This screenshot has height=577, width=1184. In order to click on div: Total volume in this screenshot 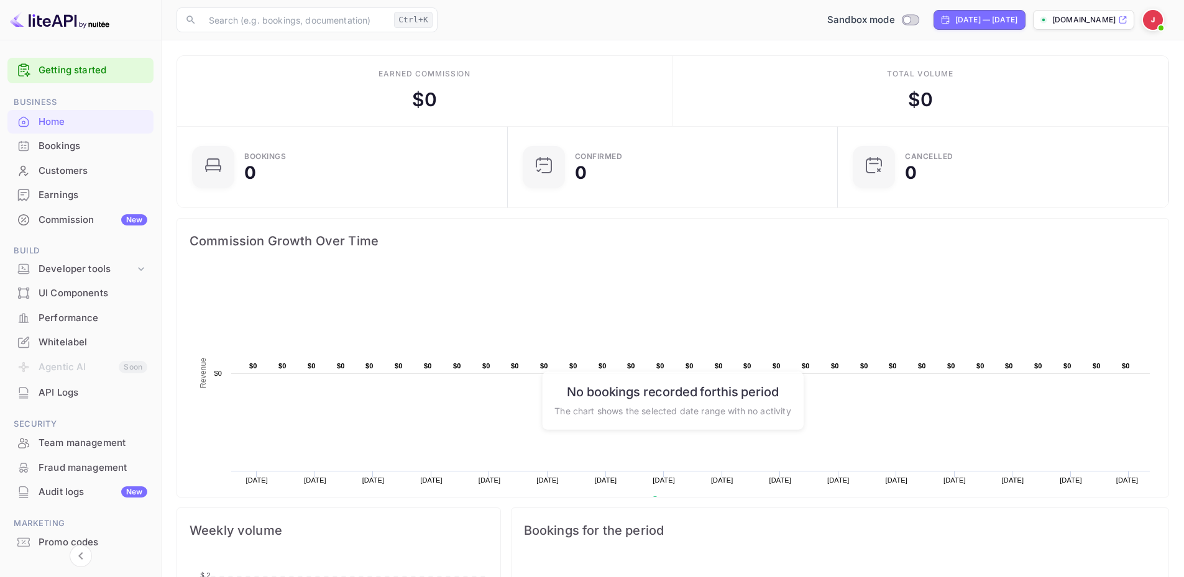, I will do `click(920, 74)`.